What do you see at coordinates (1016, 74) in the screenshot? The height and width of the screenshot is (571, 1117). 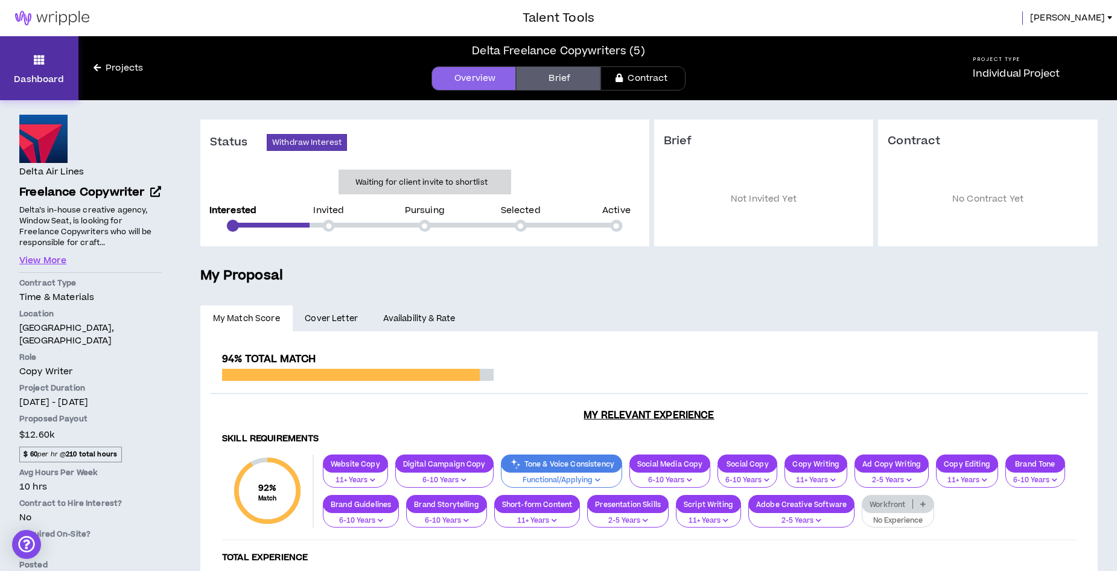 I see `p: Individual Project` at bounding box center [1016, 74].